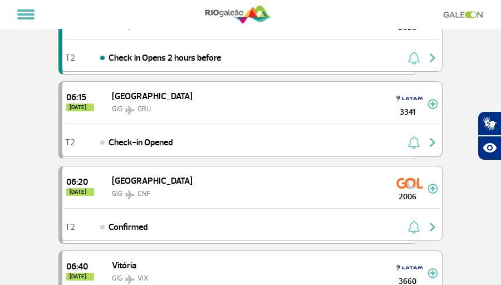 Image resolution: width=501 pixels, height=285 pixels. Describe the element at coordinates (140, 143) in the screenshot. I see `span: Check-in Opened` at that location.